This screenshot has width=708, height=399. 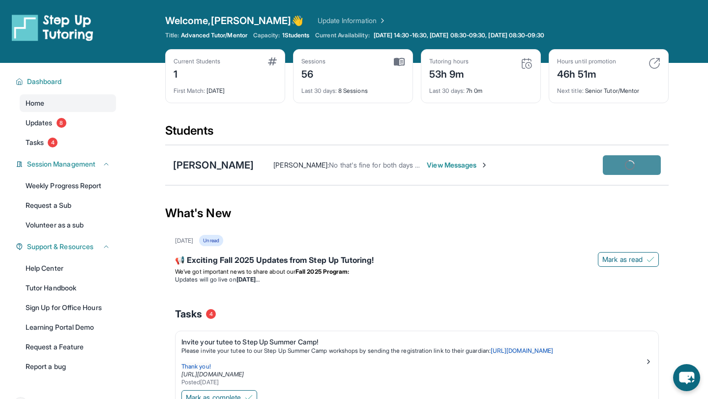 I want to click on span: Mark as read, so click(x=623, y=260).